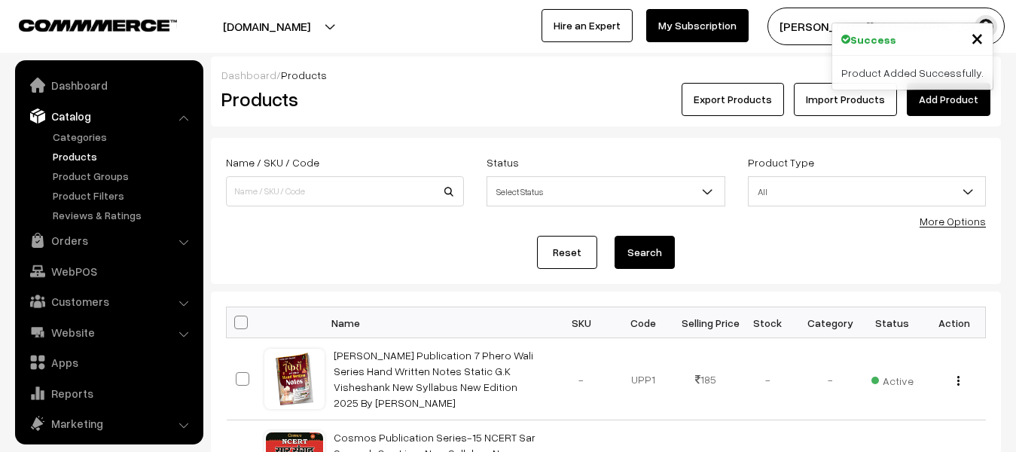  What do you see at coordinates (954, 322) in the screenshot?
I see `th: Action` at bounding box center [954, 322].